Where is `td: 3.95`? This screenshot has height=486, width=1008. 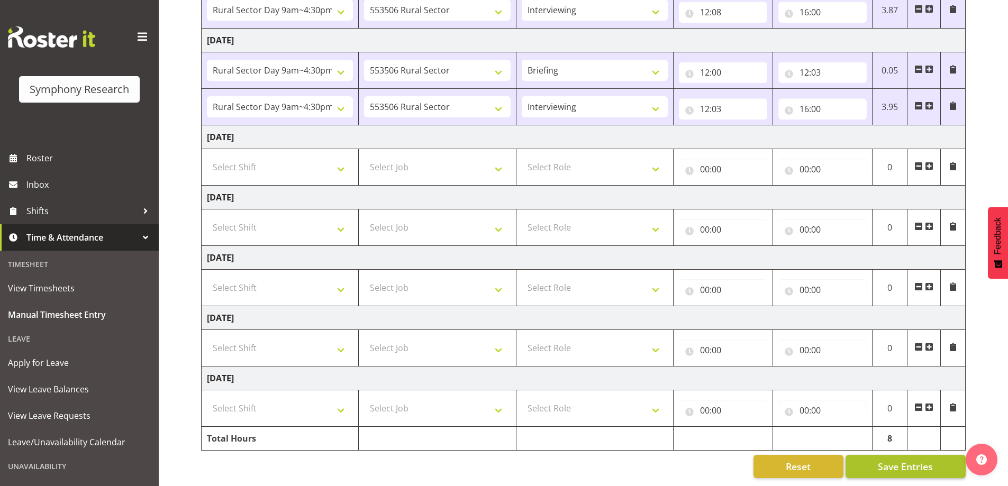 td: 3.95 is located at coordinates (889, 107).